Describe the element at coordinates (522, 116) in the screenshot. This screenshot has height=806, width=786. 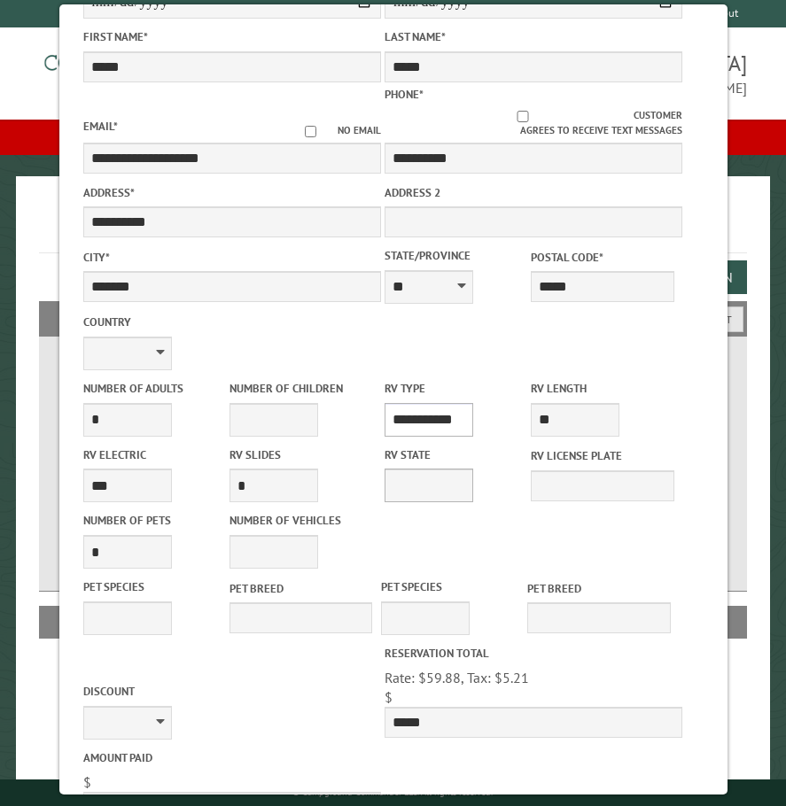
I see `input: Customer agrees to receive text messages` at that location.